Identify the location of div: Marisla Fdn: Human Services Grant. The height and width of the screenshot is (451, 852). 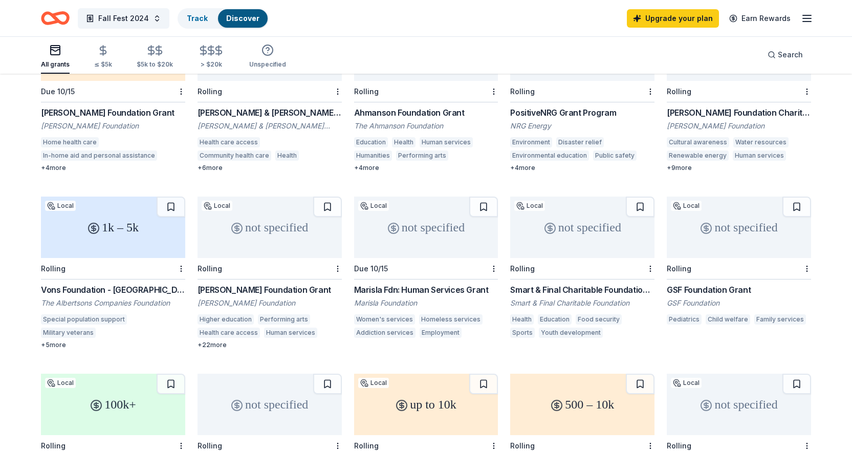
(426, 290).